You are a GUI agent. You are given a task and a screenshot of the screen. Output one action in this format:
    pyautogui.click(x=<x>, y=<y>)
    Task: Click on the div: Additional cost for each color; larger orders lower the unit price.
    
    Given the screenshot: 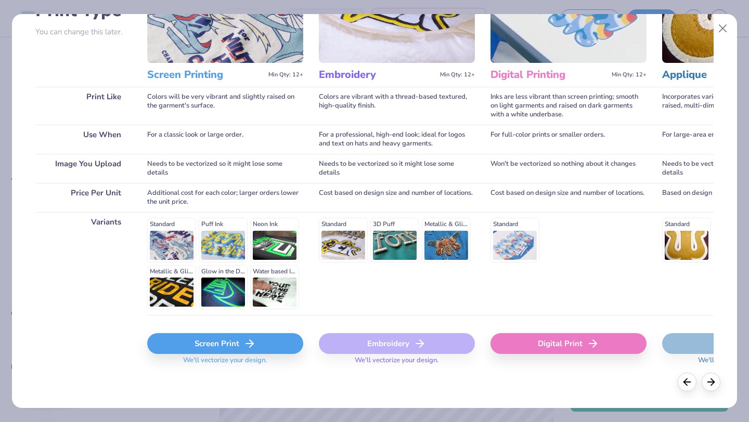 What is the action you would take?
    pyautogui.click(x=225, y=198)
    